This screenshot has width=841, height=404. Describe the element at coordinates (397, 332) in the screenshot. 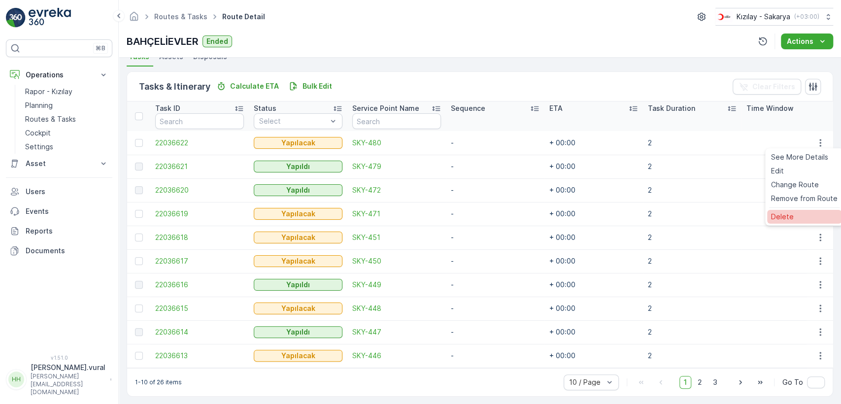

I see `span: SKY-447` at that location.